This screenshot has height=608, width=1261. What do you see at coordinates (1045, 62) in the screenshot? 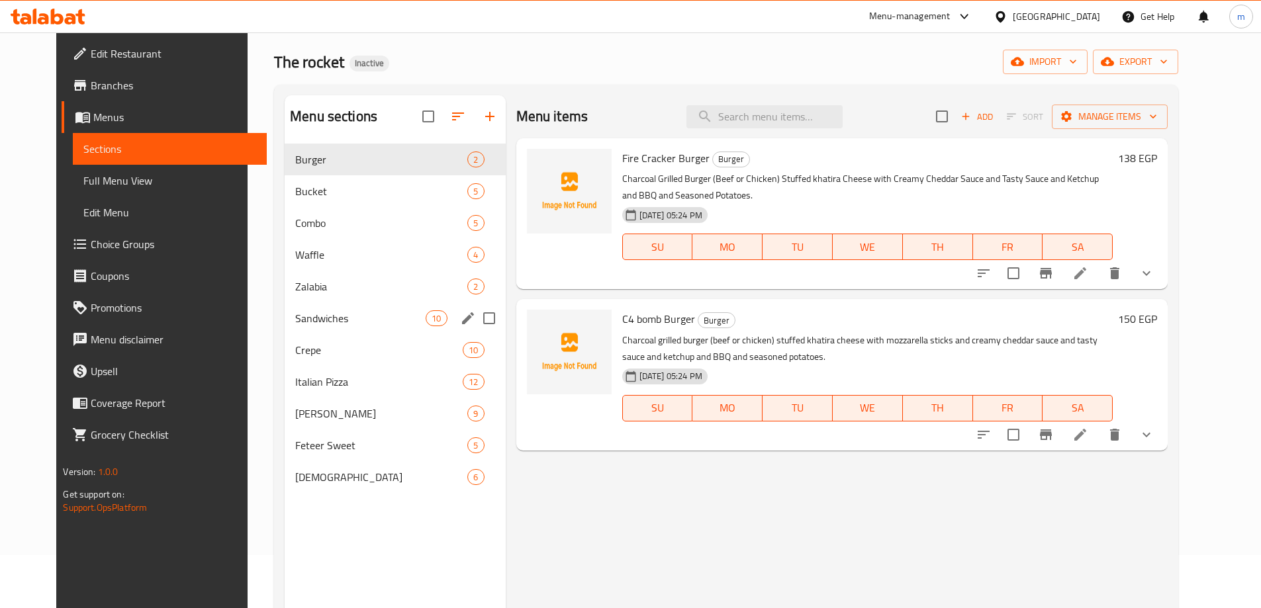
I see `button: import` at bounding box center [1045, 62].